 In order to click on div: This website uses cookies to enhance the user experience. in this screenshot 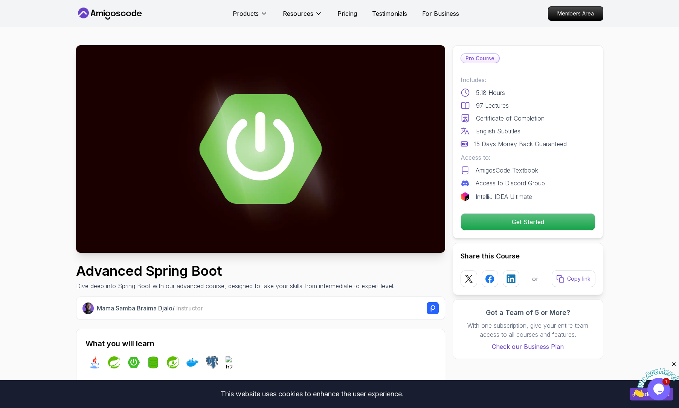, I will do `click(312, 394)`.